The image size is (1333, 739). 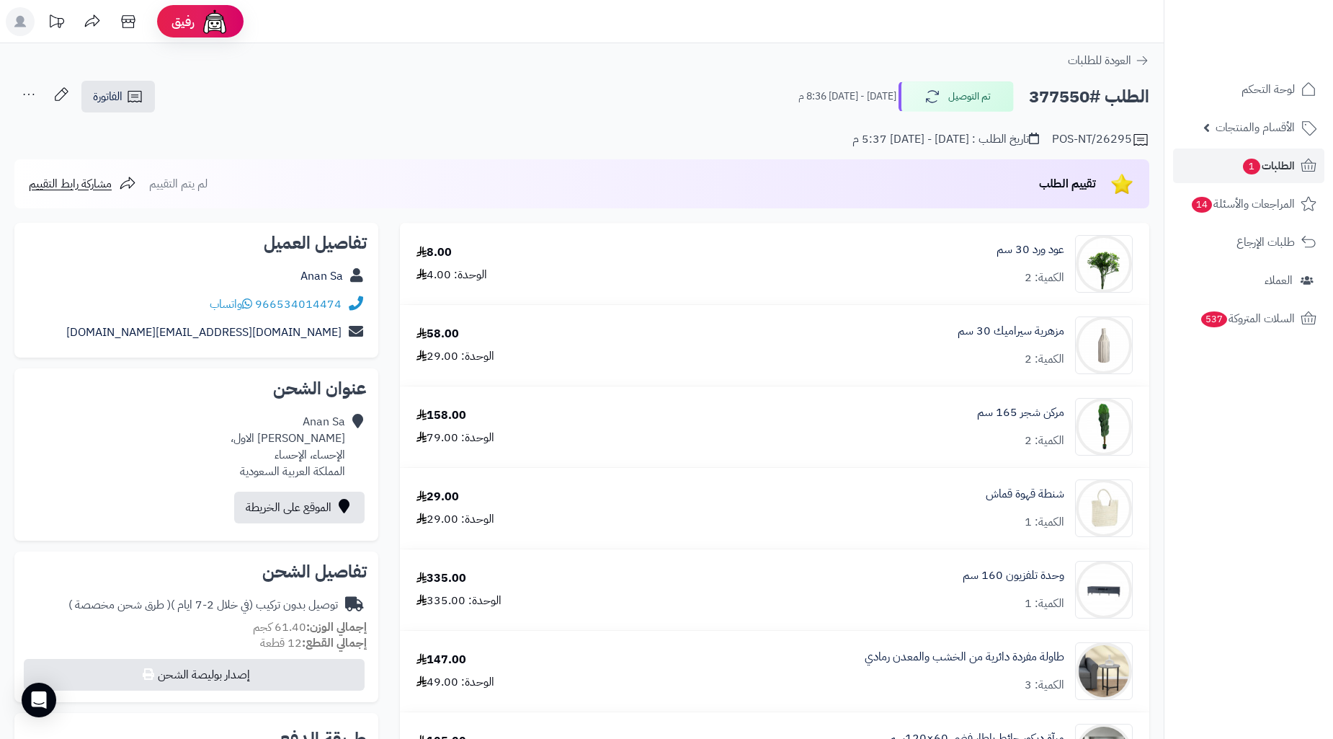 I want to click on a: الطلبات1, so click(x=1249, y=166).